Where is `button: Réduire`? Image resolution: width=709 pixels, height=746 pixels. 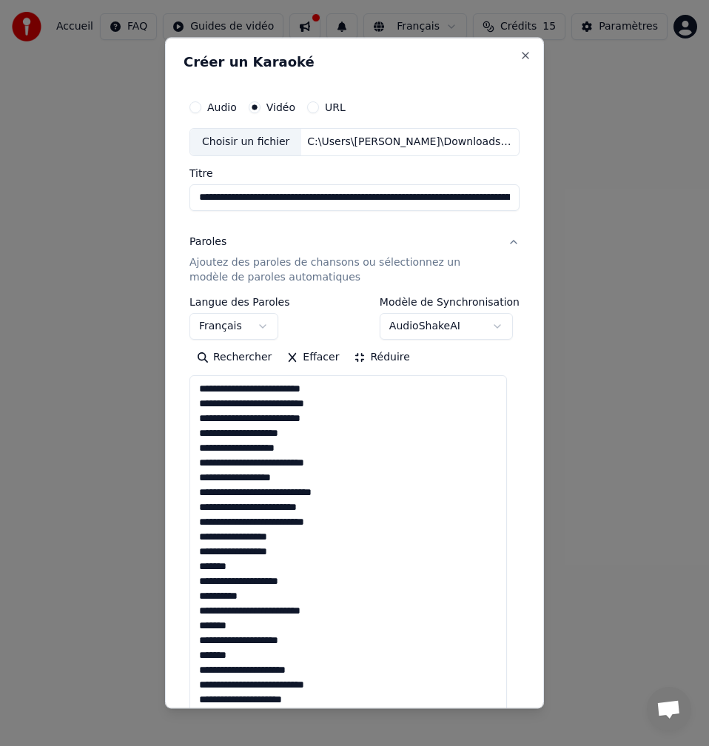
button: Réduire is located at coordinates (381, 357).